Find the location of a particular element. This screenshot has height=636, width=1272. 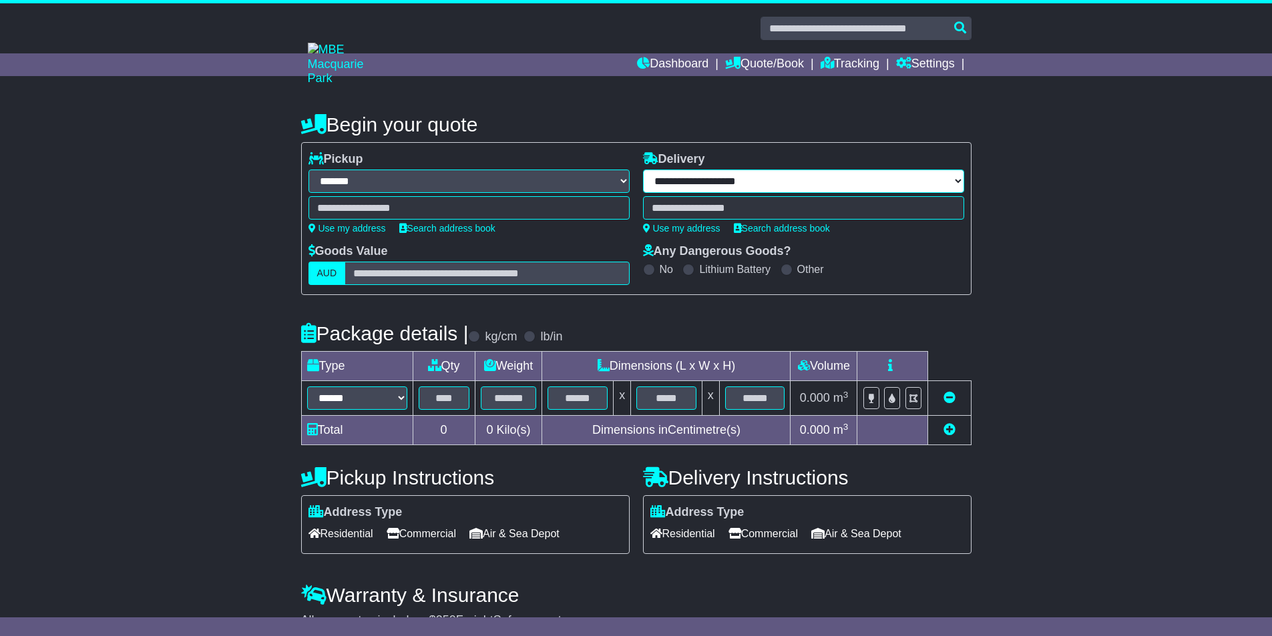

label: Lithium Battery is located at coordinates (734, 269).